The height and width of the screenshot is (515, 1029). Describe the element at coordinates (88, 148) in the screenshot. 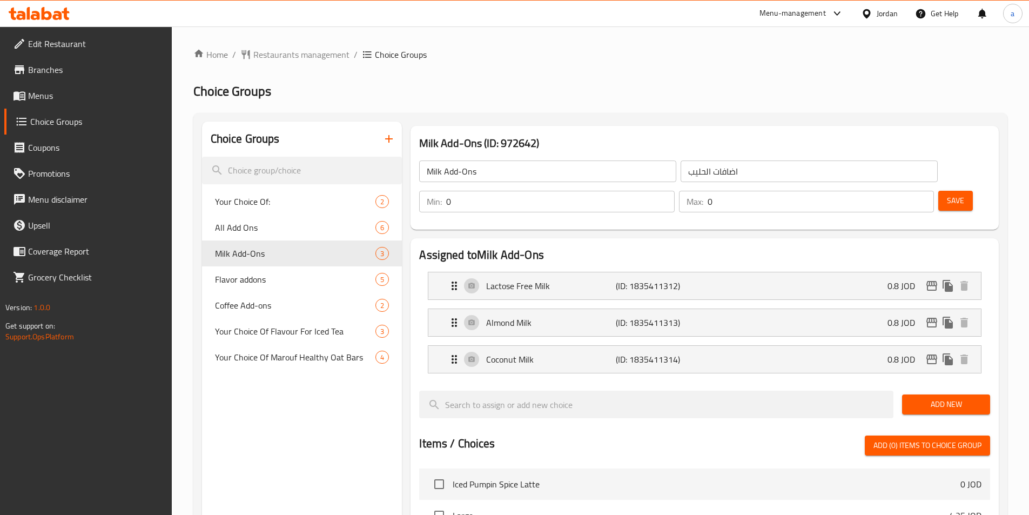

I see `a: Coupons` at that location.